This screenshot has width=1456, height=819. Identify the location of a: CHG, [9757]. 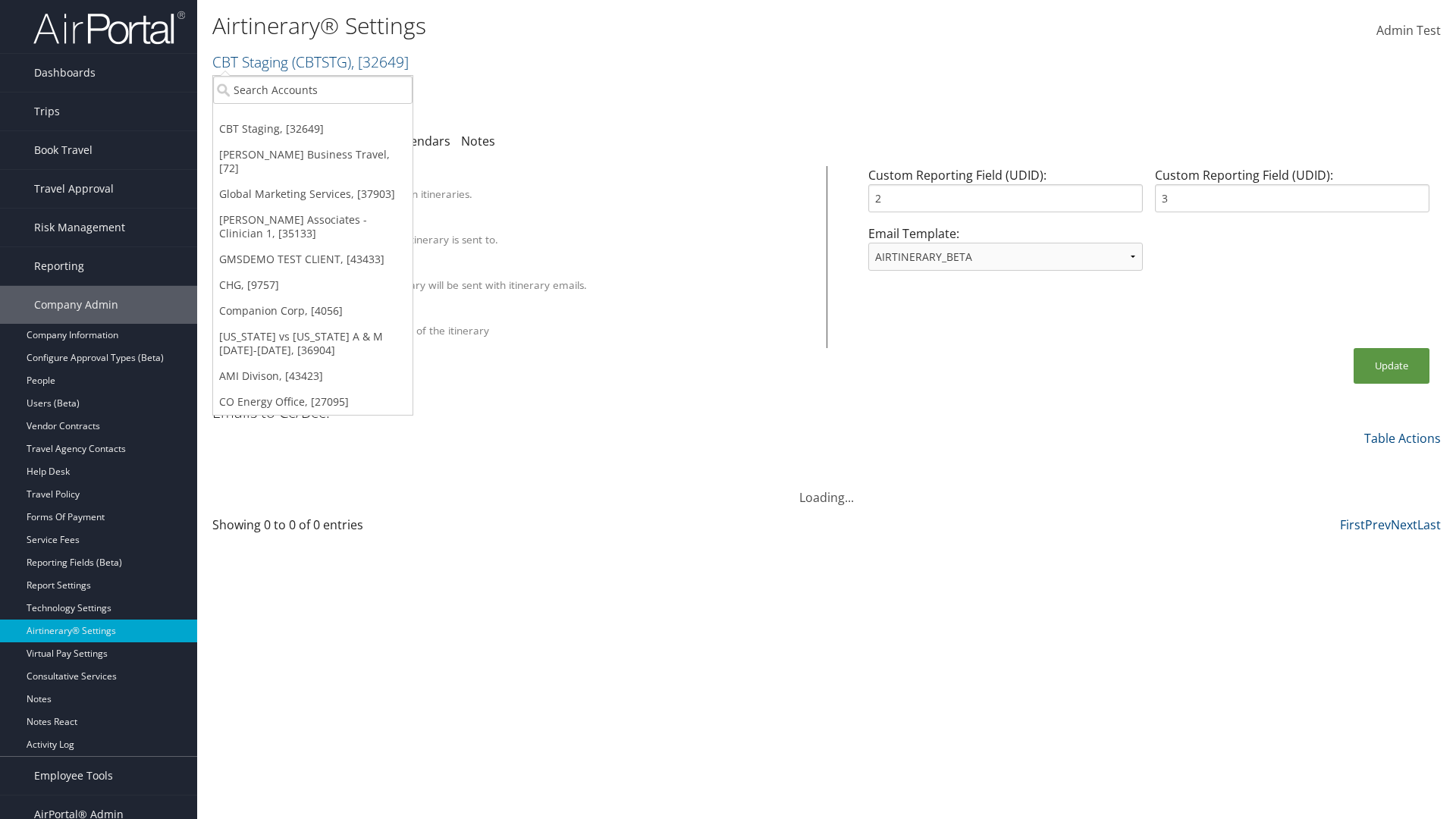
(313, 285).